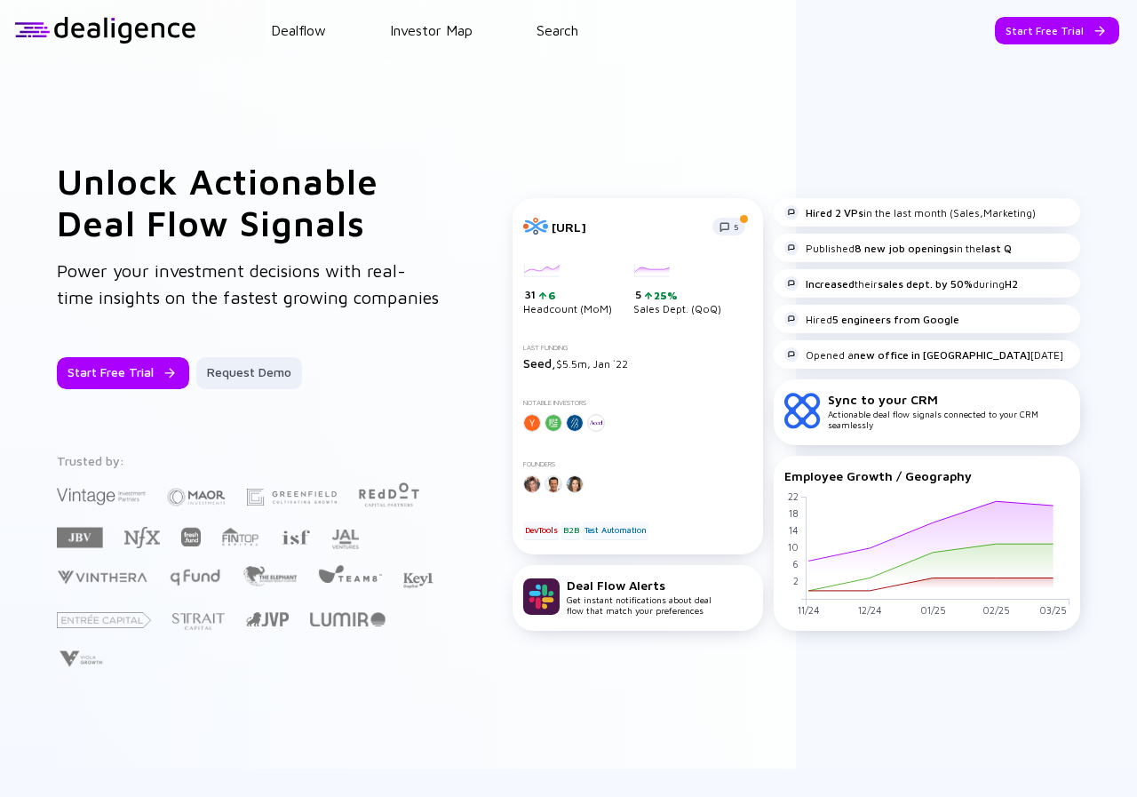 The image size is (1137, 797). Describe the element at coordinates (249, 202) in the screenshot. I see `h1: Unlock Actionable Deal Flow Signals` at that location.